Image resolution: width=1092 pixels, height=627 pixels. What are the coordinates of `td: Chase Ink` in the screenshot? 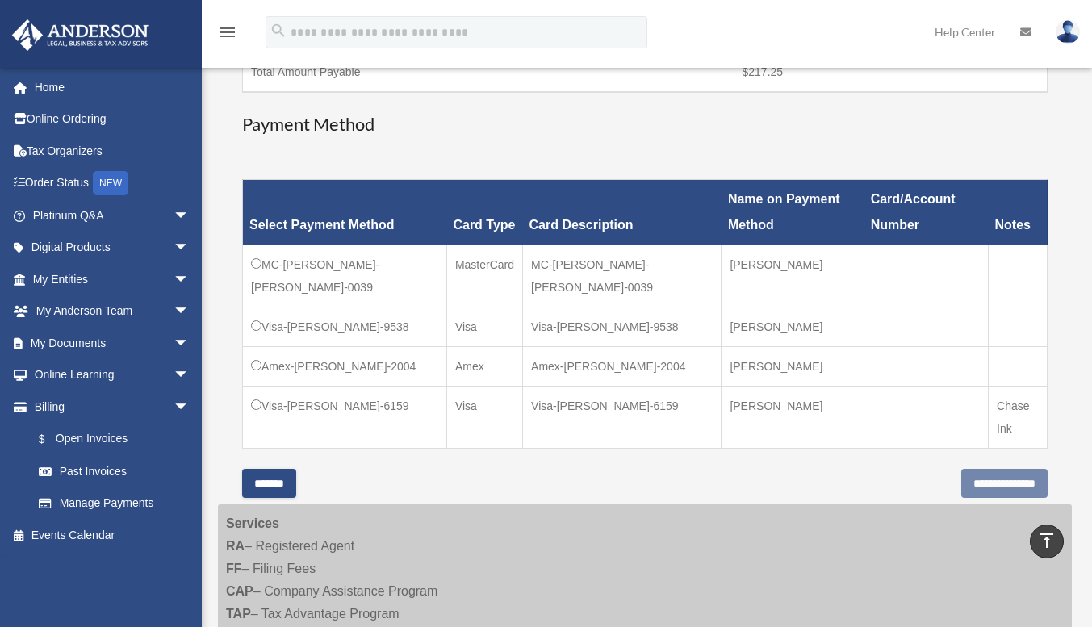 It's located at (1018, 418).